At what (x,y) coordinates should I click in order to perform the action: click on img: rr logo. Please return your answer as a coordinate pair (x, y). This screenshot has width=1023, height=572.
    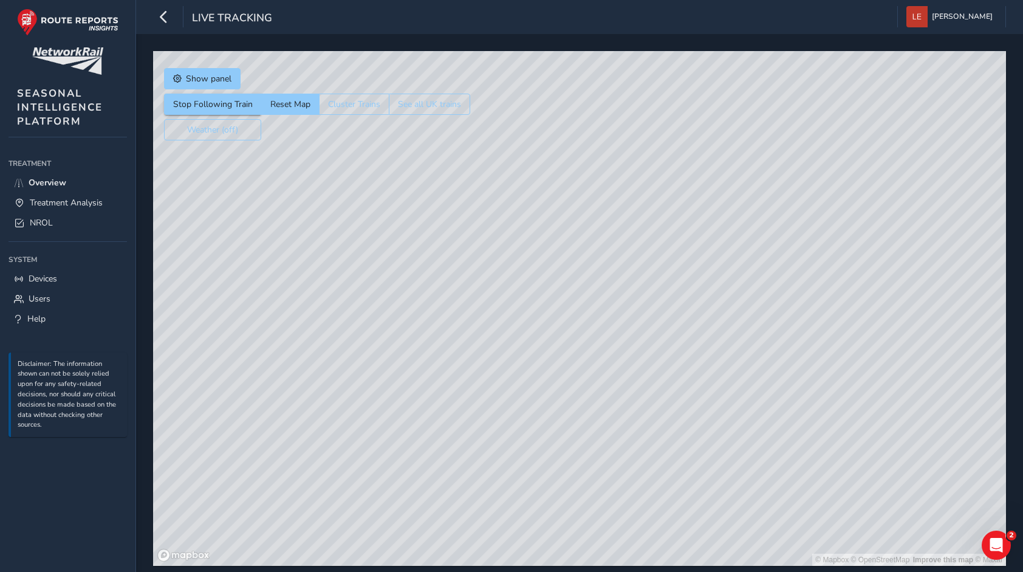
    Looking at the image, I should click on (67, 22).